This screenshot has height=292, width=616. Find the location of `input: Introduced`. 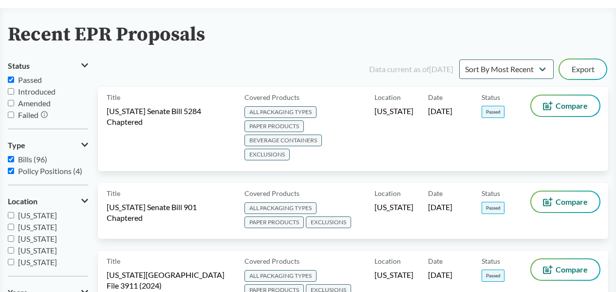

input: Introduced is located at coordinates (11, 91).